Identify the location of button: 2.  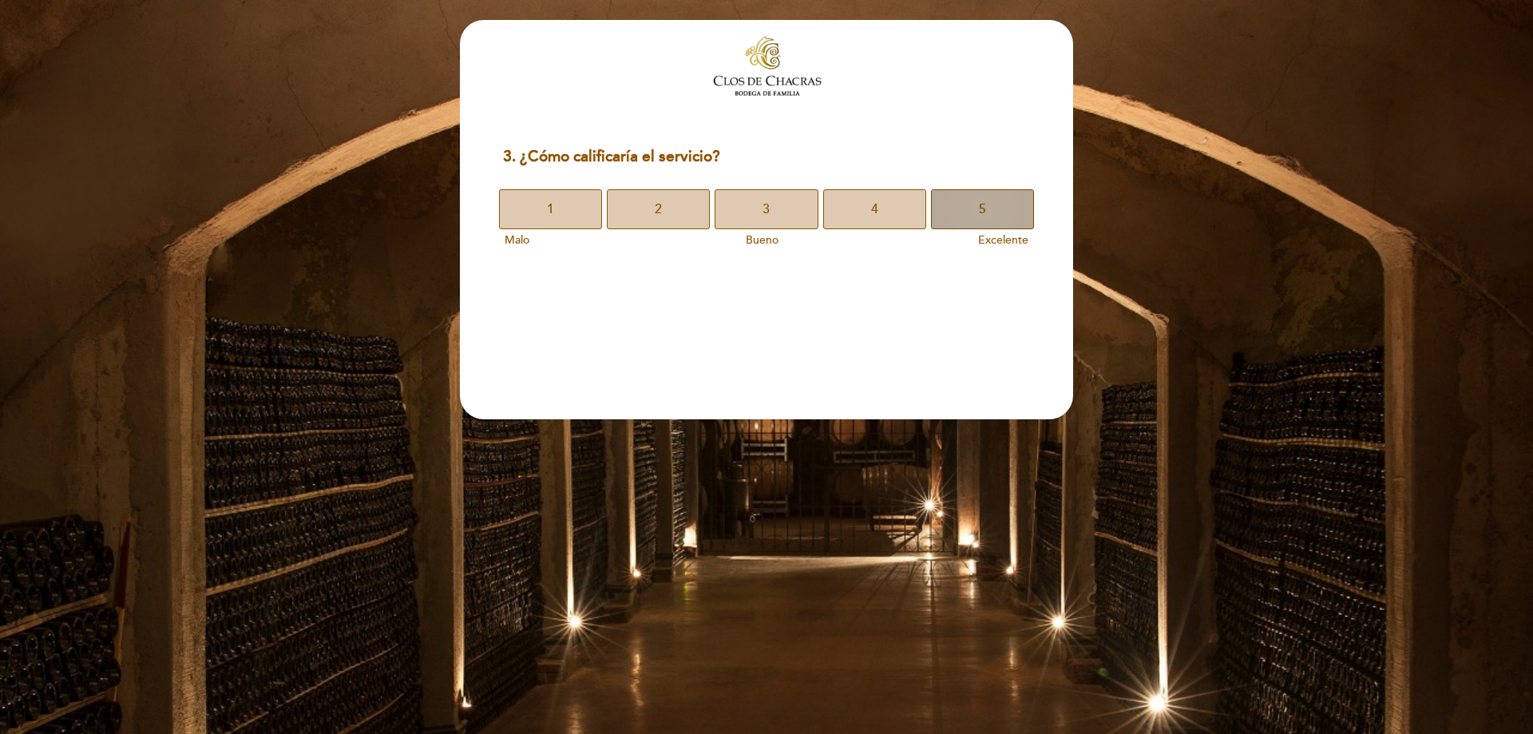
(658, 209).